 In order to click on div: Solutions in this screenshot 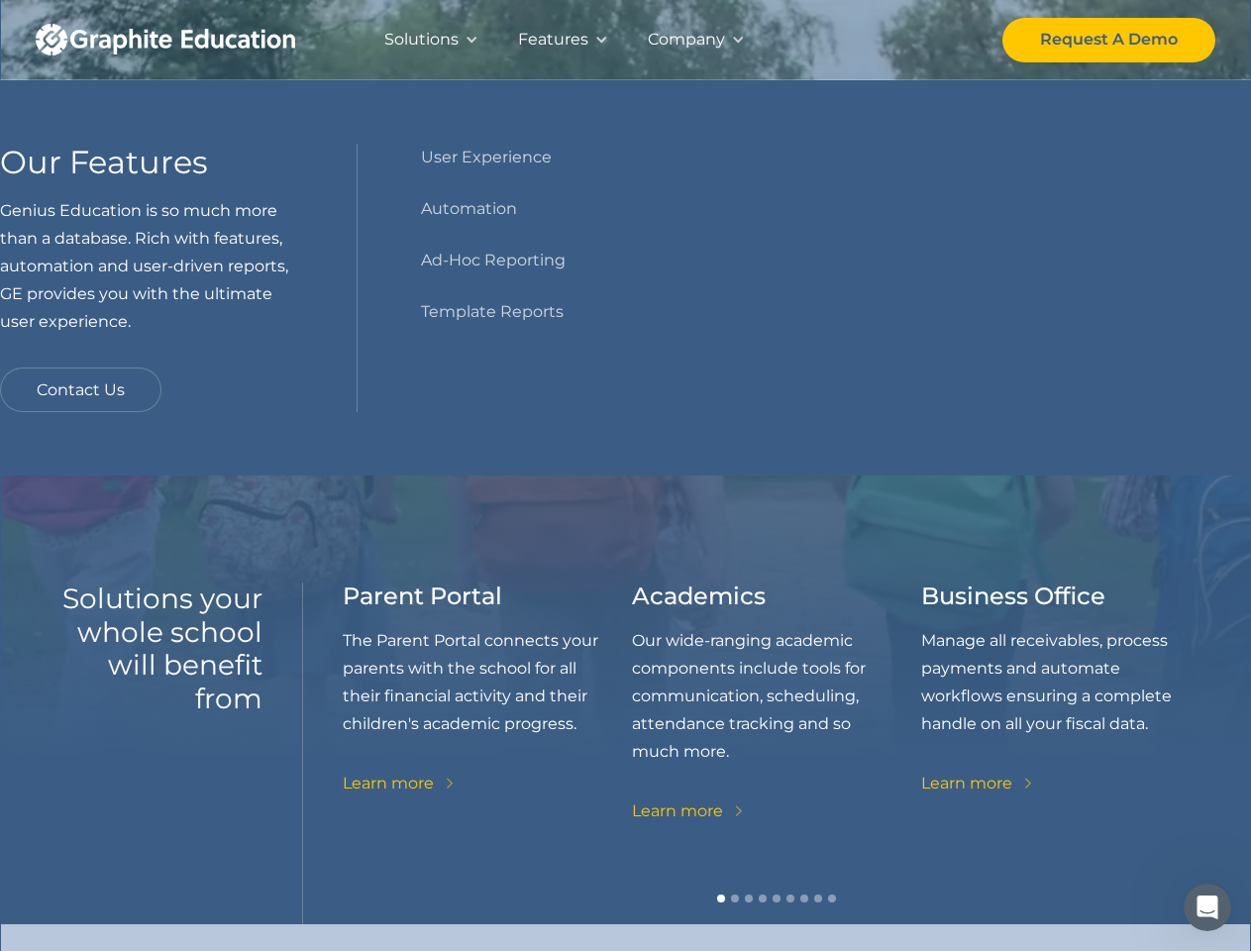, I will do `click(421, 40)`.